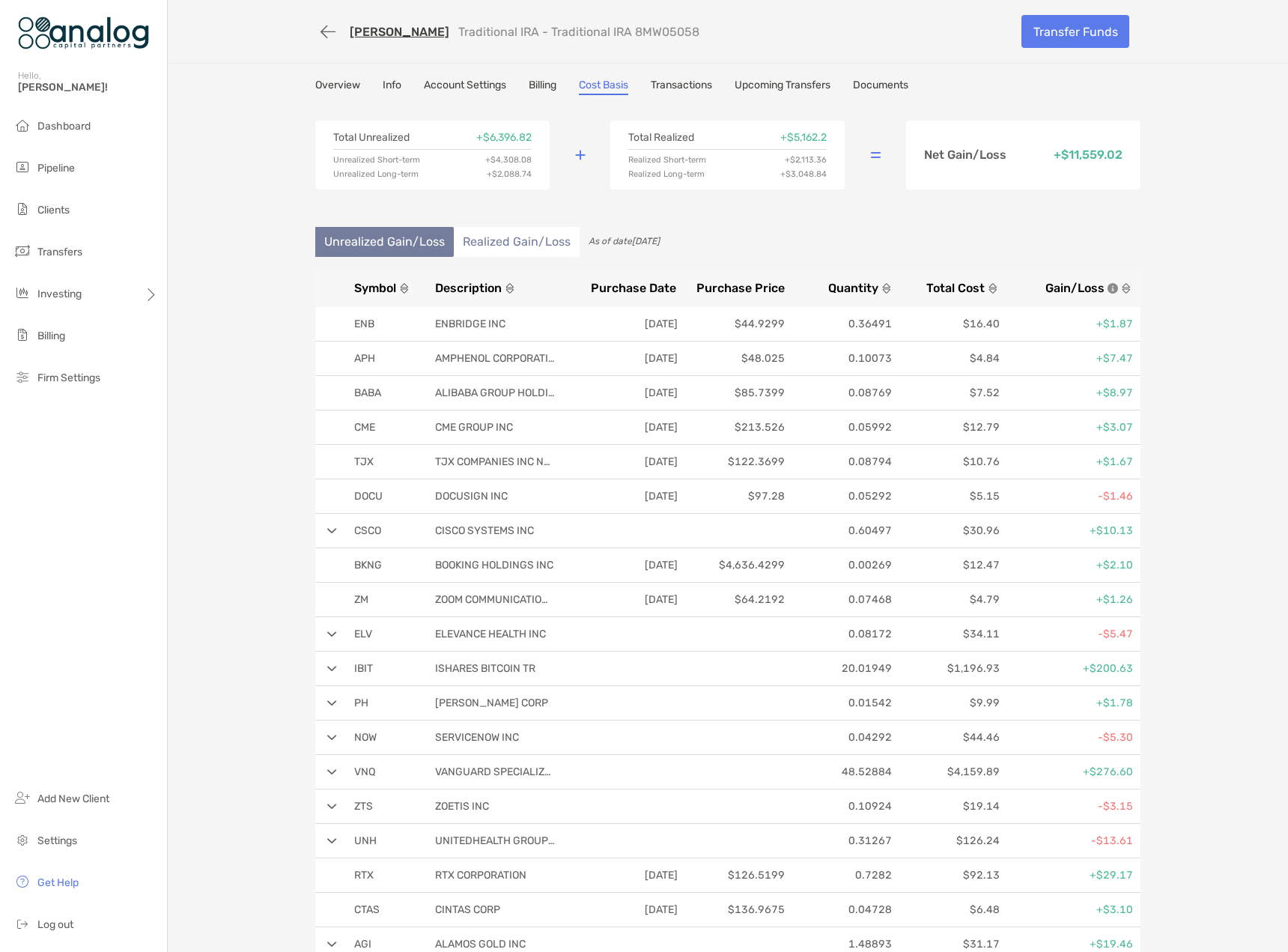  I want to click on p: NOW, so click(384, 737).